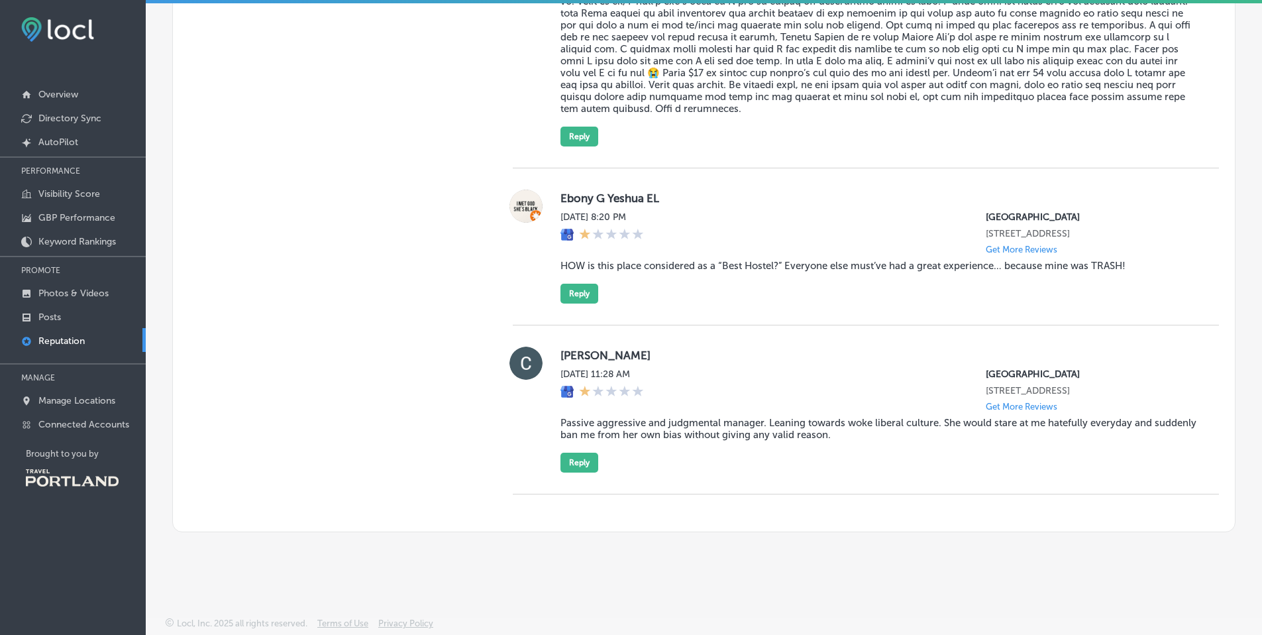 The height and width of the screenshot is (635, 1262). What do you see at coordinates (70, 118) in the screenshot?
I see `p: Directory Sync` at bounding box center [70, 118].